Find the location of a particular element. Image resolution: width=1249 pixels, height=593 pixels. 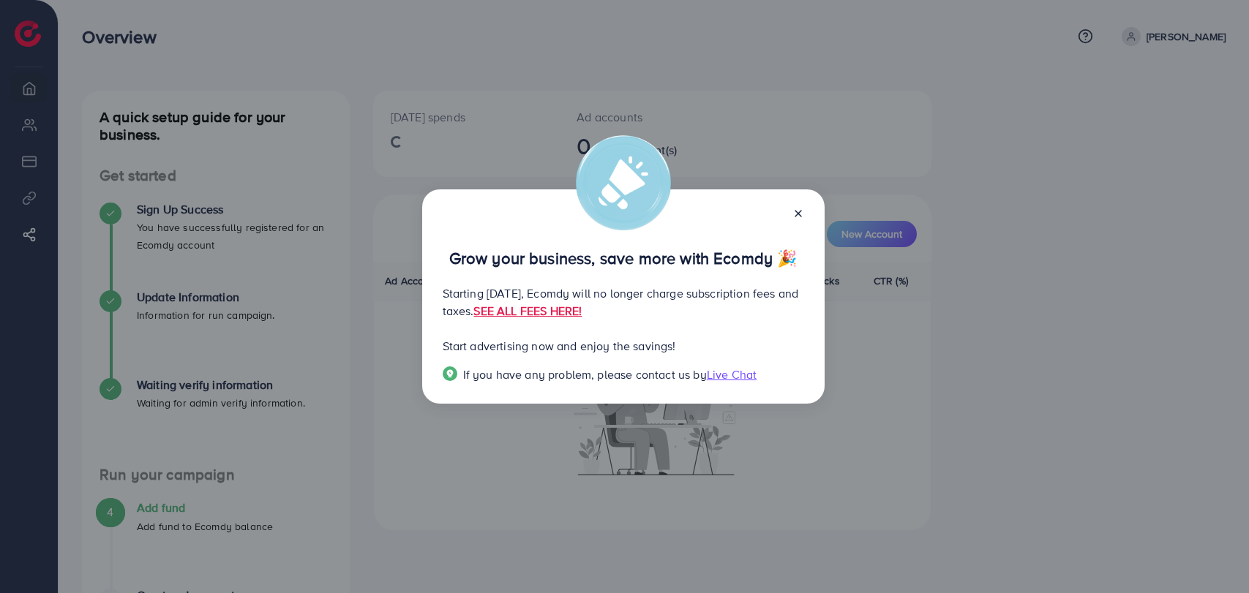

span: If you have any problem, please contact us by is located at coordinates (584, 374).